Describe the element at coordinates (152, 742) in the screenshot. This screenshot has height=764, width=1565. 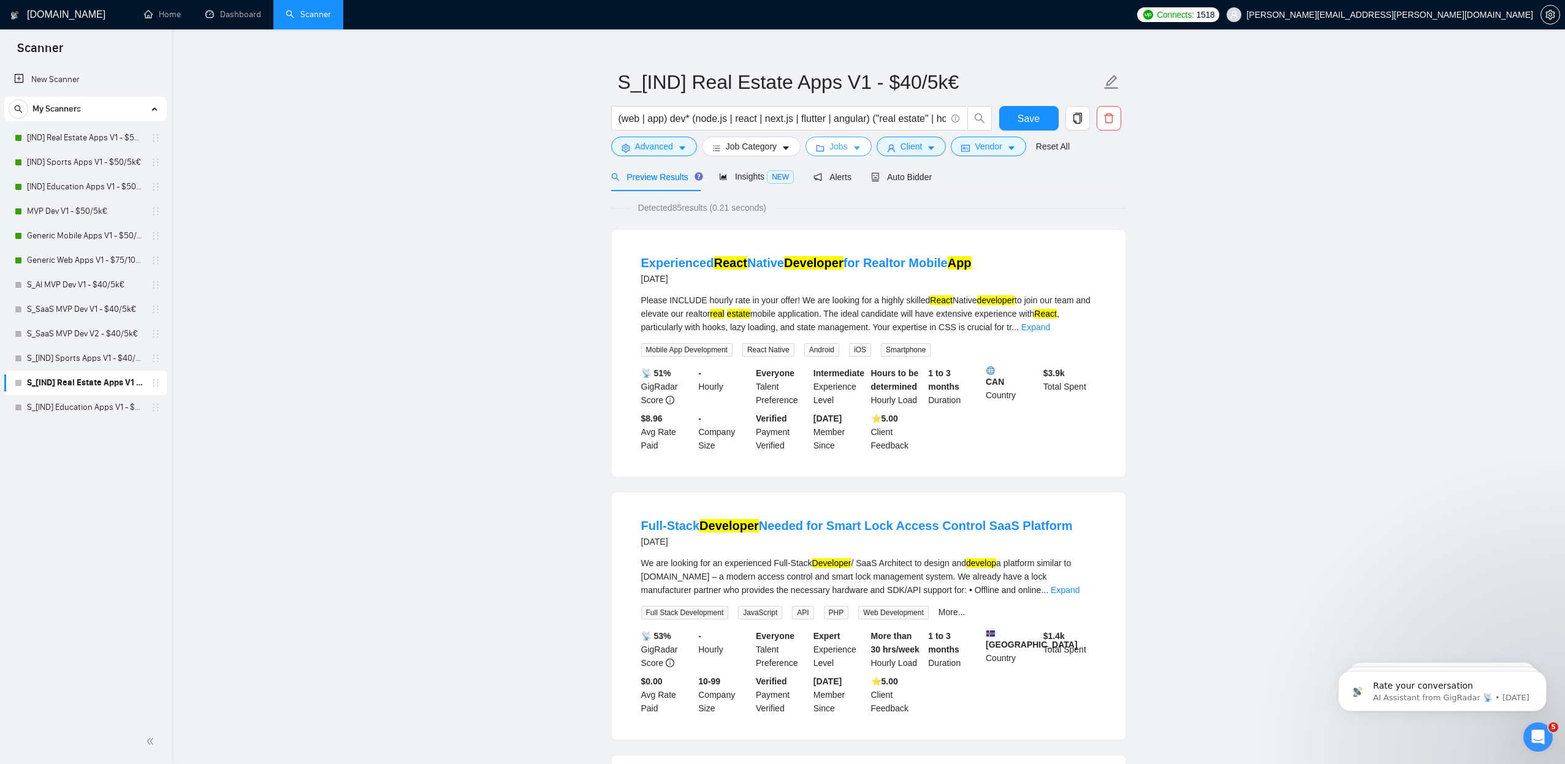
I see `span: double-left` at that location.